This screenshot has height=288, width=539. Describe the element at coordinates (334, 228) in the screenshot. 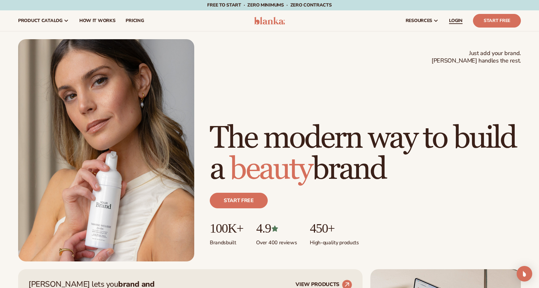

I see `p: 450+` at that location.